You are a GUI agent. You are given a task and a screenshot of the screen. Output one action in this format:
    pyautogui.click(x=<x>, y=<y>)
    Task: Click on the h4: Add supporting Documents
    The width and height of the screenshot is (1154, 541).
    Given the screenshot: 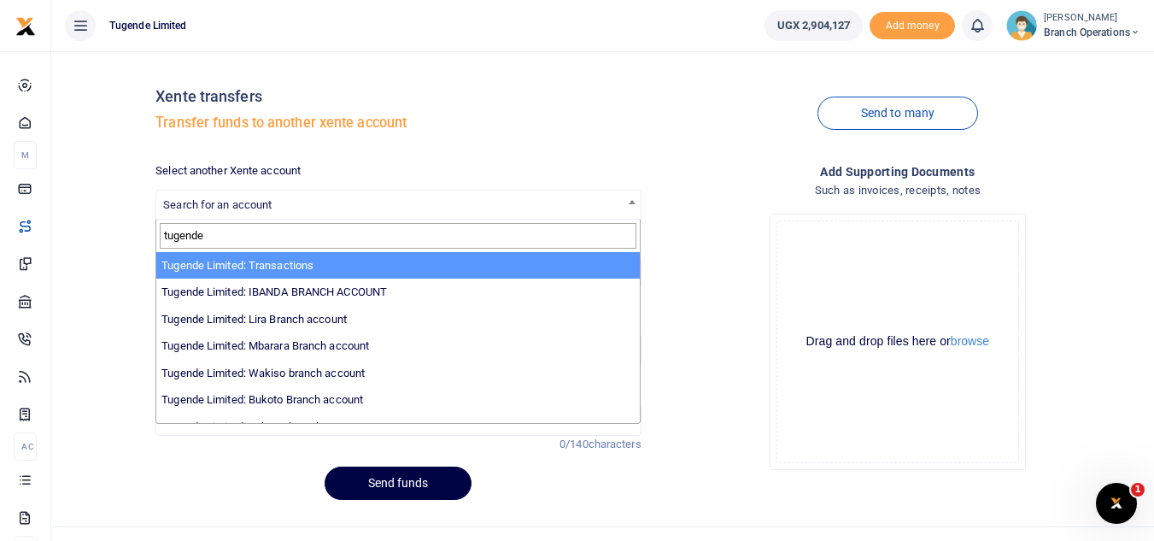 What is the action you would take?
    pyautogui.click(x=898, y=172)
    